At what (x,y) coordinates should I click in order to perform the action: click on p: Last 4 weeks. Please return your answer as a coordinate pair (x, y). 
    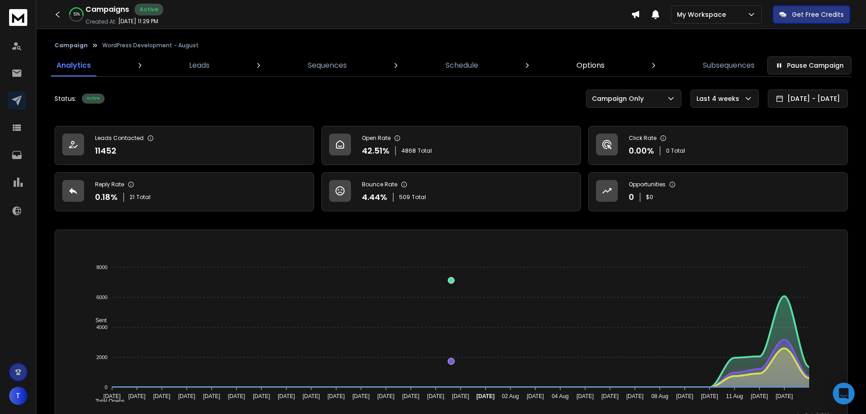
    Looking at the image, I should click on (720, 99).